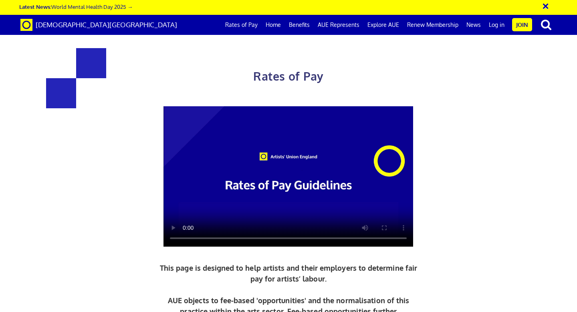  What do you see at coordinates (241, 25) in the screenshot?
I see `a: Rates of Pay` at bounding box center [241, 25].